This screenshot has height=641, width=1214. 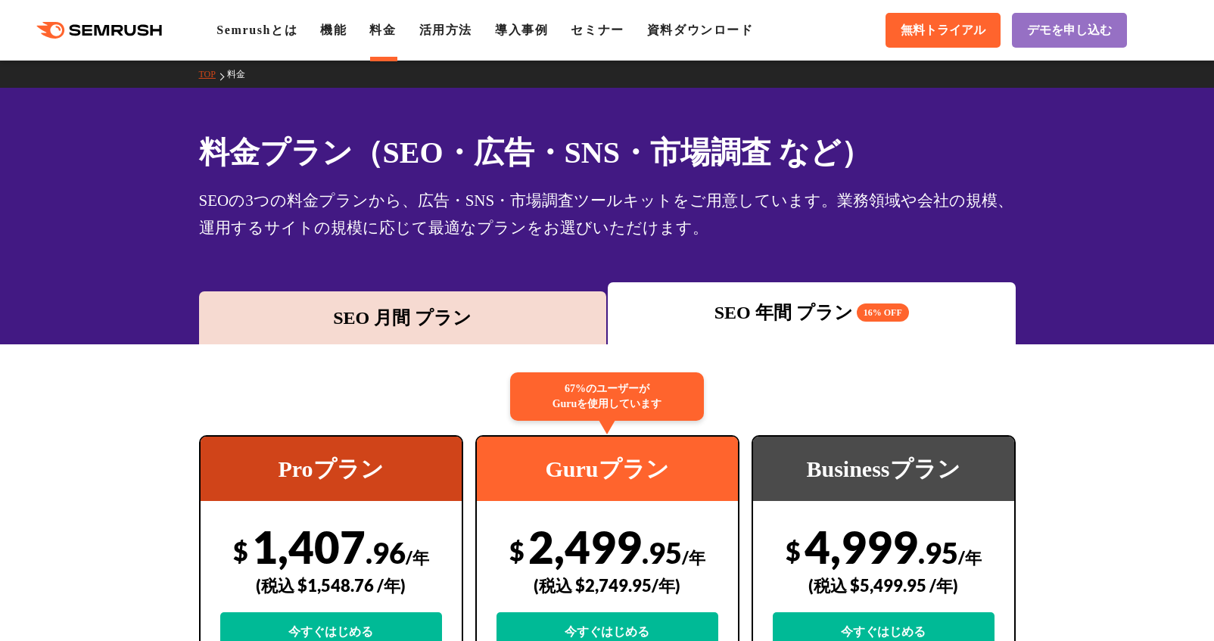 What do you see at coordinates (883, 585) in the screenshot?
I see `div: (税込 $5,499.95 /年)` at bounding box center [883, 585].